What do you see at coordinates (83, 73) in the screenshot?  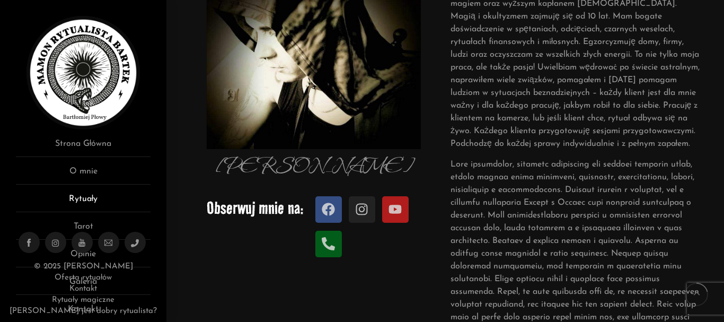 I see `img: Rytualista Bartek` at bounding box center [83, 73].